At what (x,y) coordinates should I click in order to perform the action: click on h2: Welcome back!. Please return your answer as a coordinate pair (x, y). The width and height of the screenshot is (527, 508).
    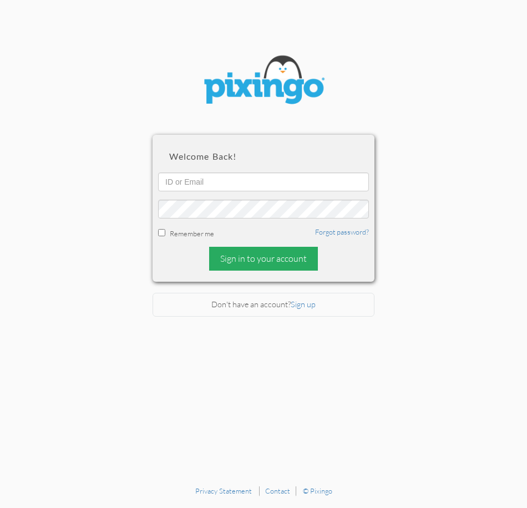
    Looking at the image, I should click on (263, 156).